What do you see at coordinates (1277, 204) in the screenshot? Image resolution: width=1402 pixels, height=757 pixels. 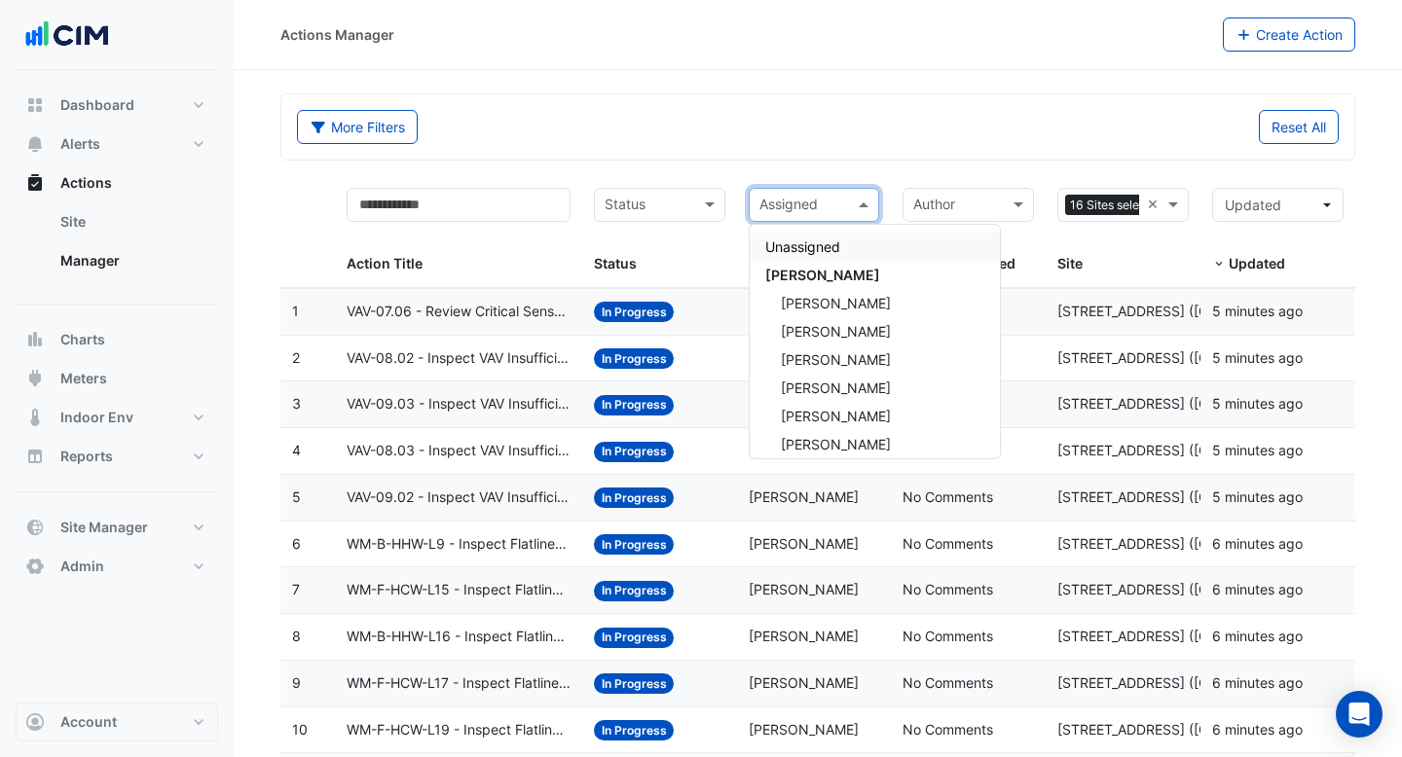 I see `button: Updated` at bounding box center [1277, 204].